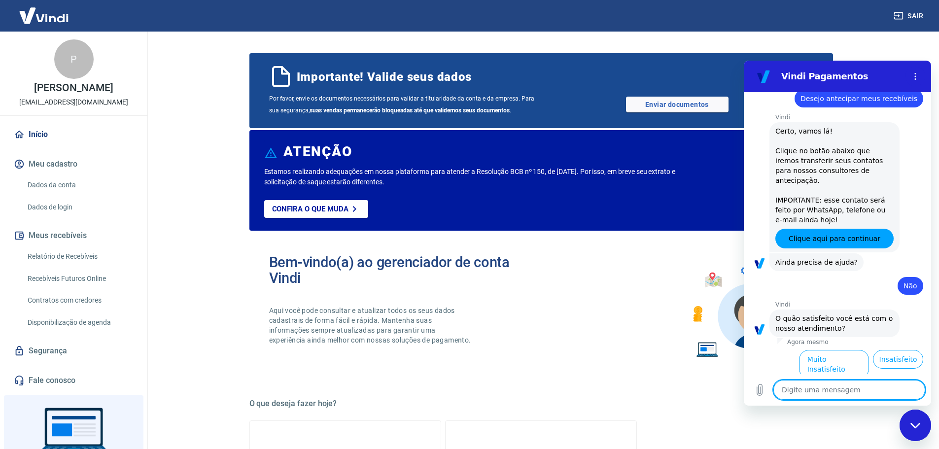 The image size is (939, 449). Describe the element at coordinates (91, 178) in the screenshot. I see `span: Clique aqui para continuar` at that location.